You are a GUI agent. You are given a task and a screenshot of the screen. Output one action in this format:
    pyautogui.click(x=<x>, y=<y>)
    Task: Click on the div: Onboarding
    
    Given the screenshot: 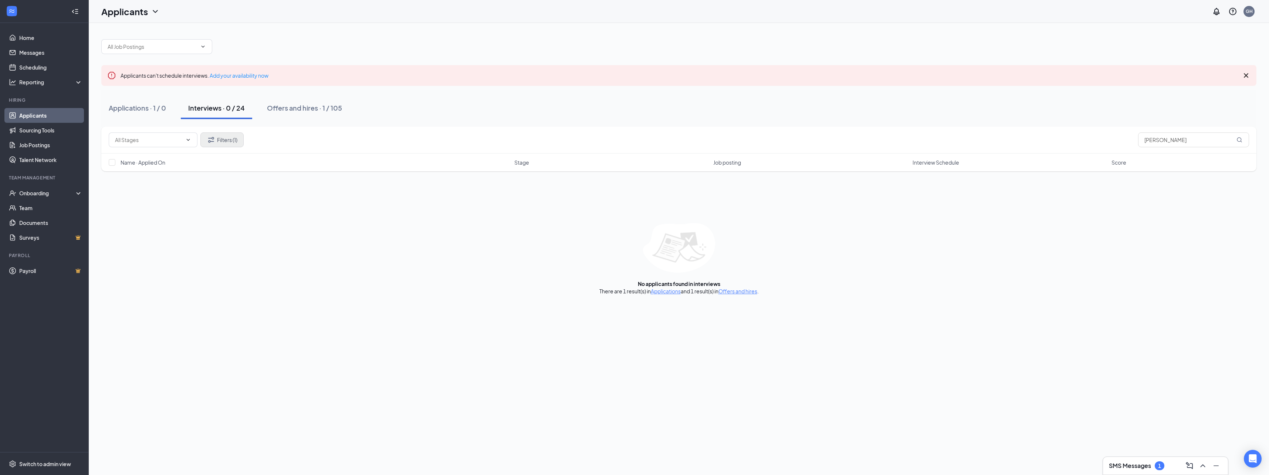 What is the action you would take?
    pyautogui.click(x=48, y=193)
    